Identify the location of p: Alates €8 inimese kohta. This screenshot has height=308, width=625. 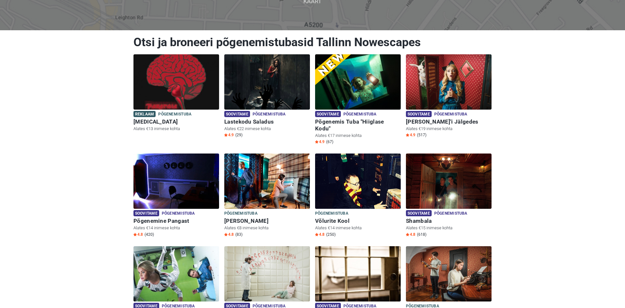
(267, 228).